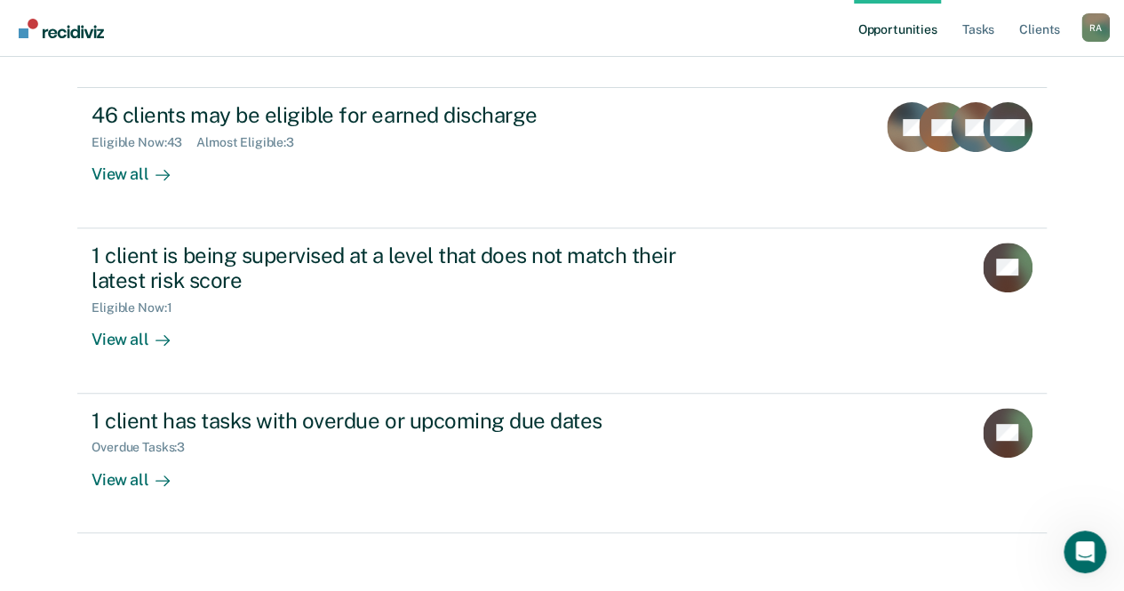 The image size is (1124, 591). What do you see at coordinates (404, 115) in the screenshot?
I see `div: 46 clients may be eligible for earned discharge` at bounding box center [404, 115].